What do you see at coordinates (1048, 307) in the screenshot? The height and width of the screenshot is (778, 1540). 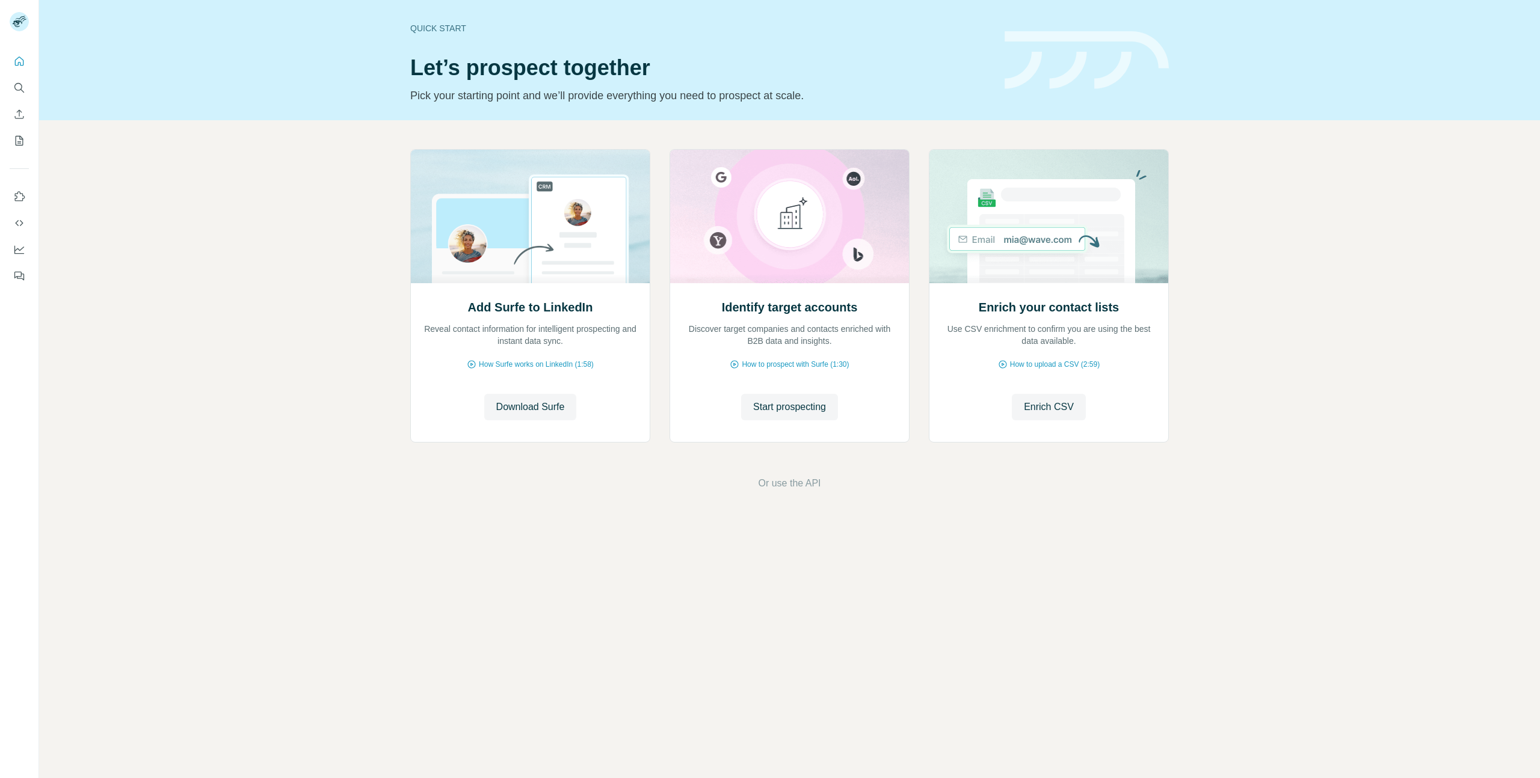 I see `h2: Enrich your contact lists` at bounding box center [1048, 307].